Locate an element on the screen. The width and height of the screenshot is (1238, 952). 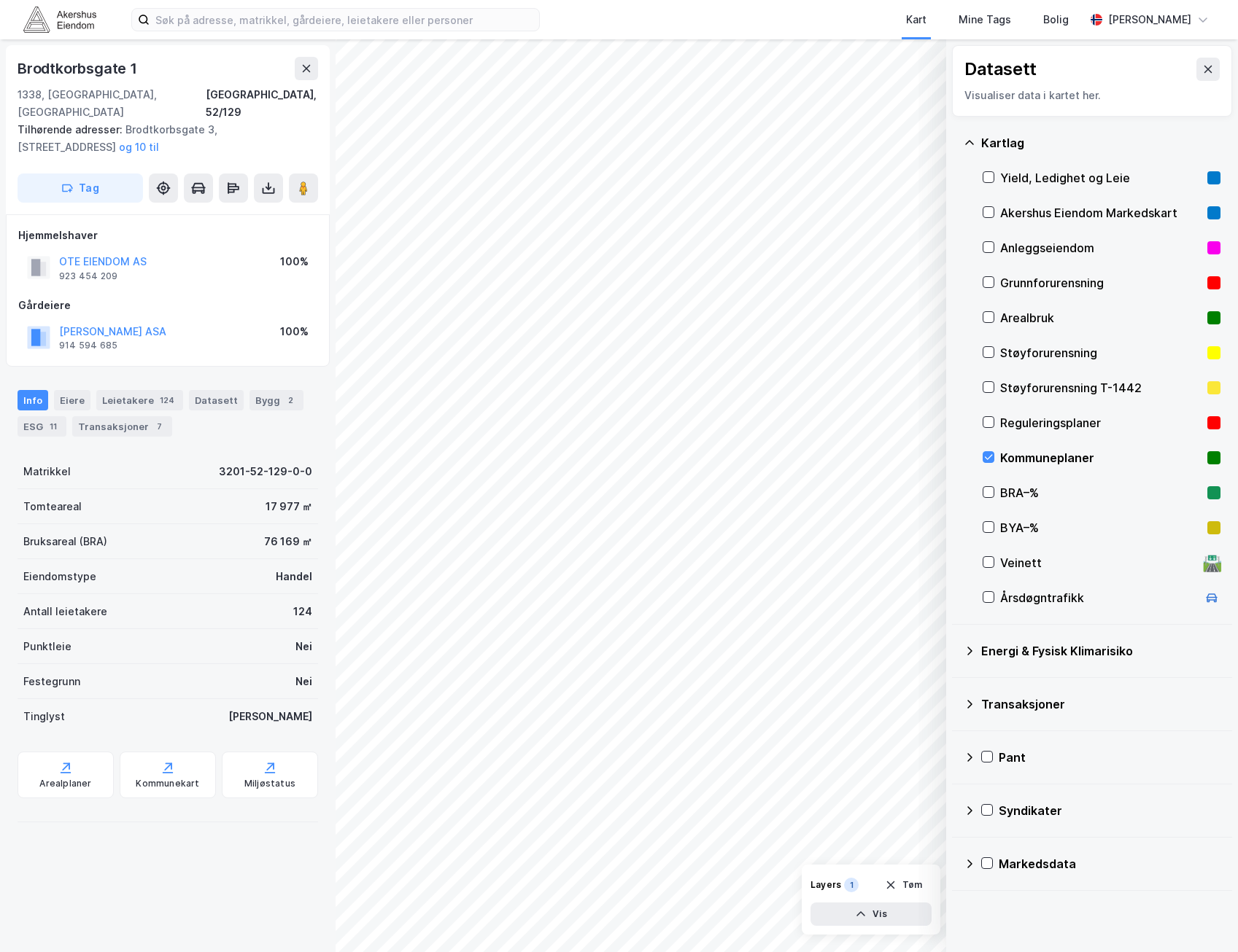
div: Arealplaner is located at coordinates (64, 784).